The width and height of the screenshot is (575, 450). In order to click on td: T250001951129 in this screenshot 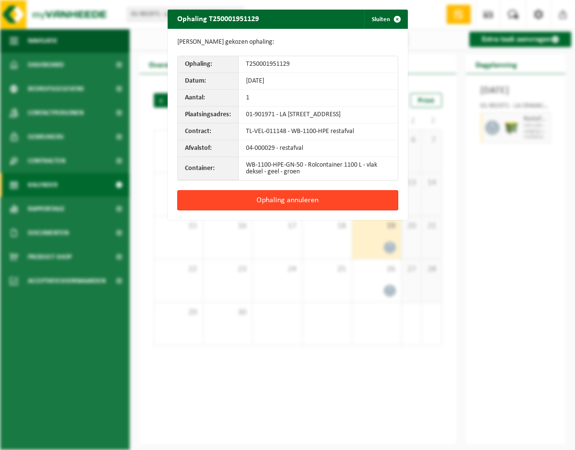, I will do `click(318, 64)`.